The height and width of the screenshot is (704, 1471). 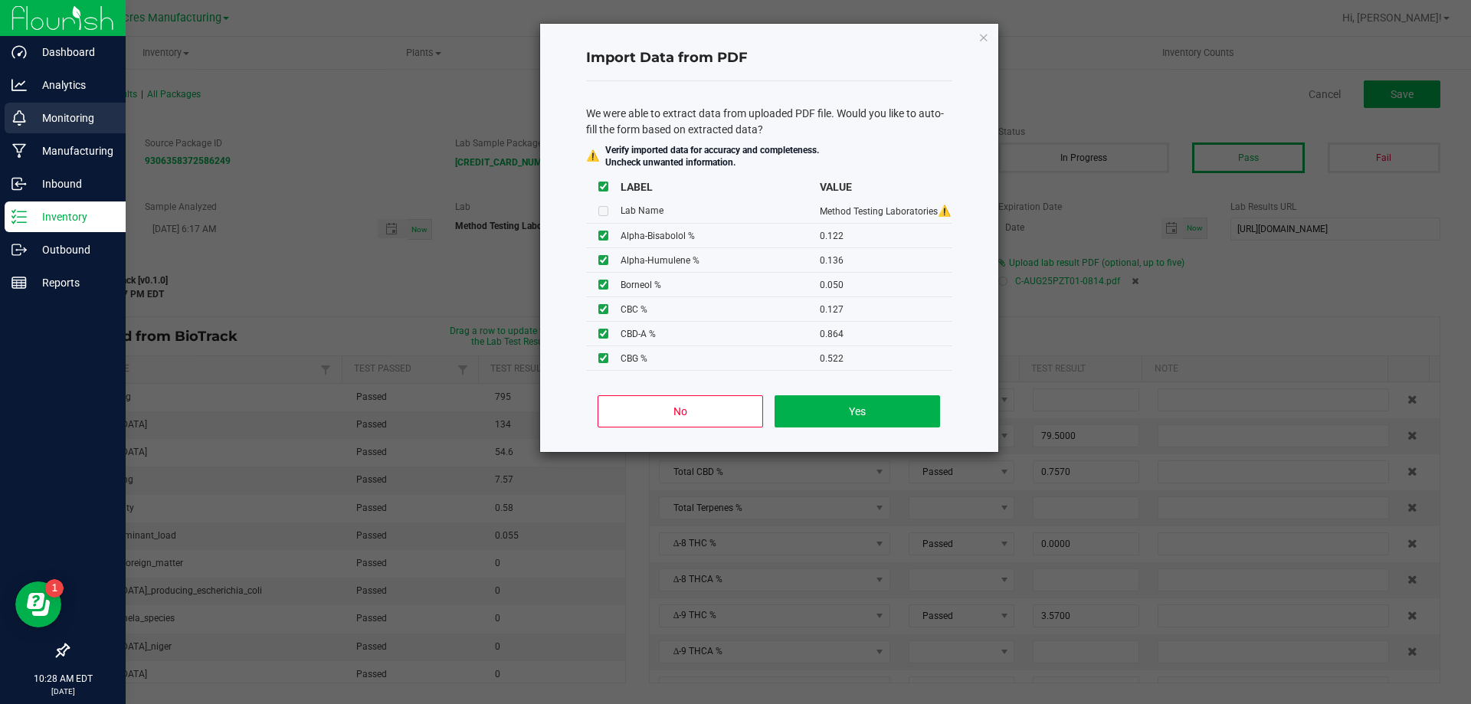 What do you see at coordinates (73, 184) in the screenshot?
I see `p: Inbound` at bounding box center [73, 184].